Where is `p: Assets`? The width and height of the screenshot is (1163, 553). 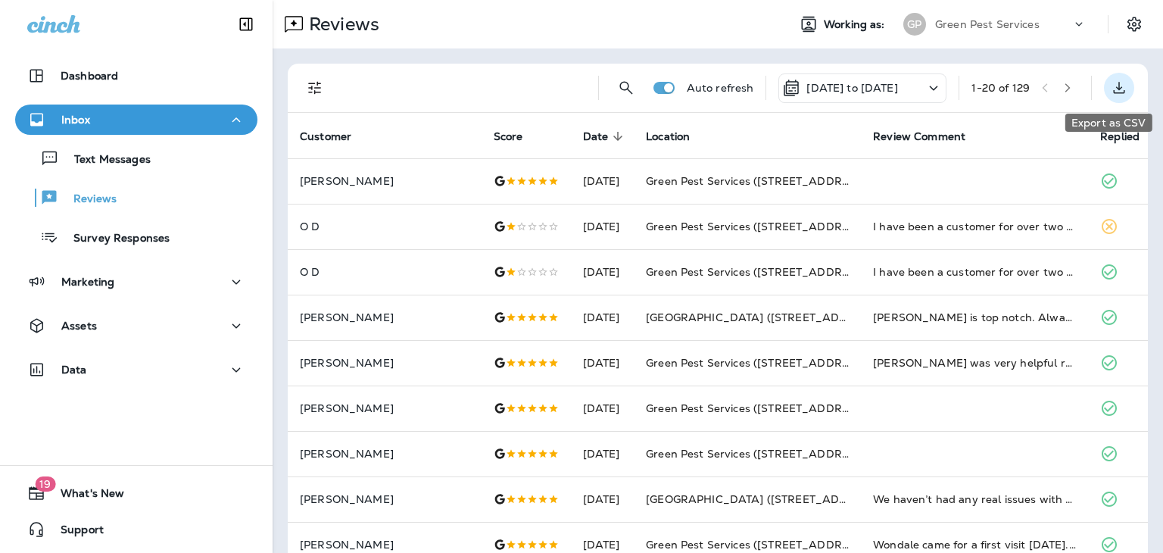 p: Assets is located at coordinates (79, 326).